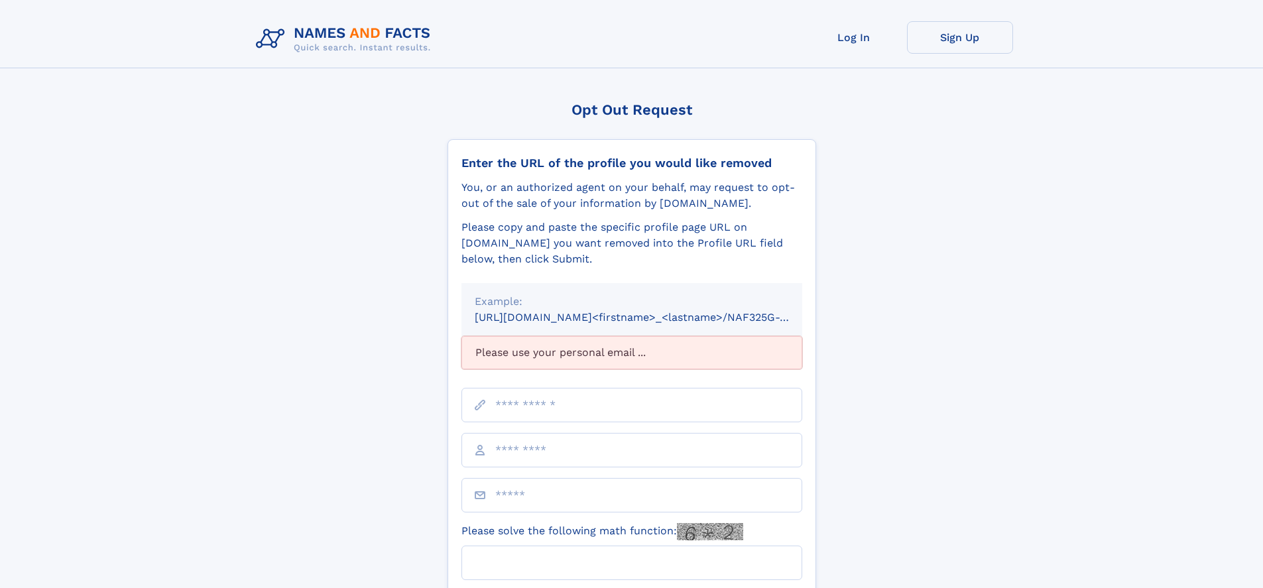 The height and width of the screenshot is (588, 1263). Describe the element at coordinates (854, 37) in the screenshot. I see `a: Log In` at that location.